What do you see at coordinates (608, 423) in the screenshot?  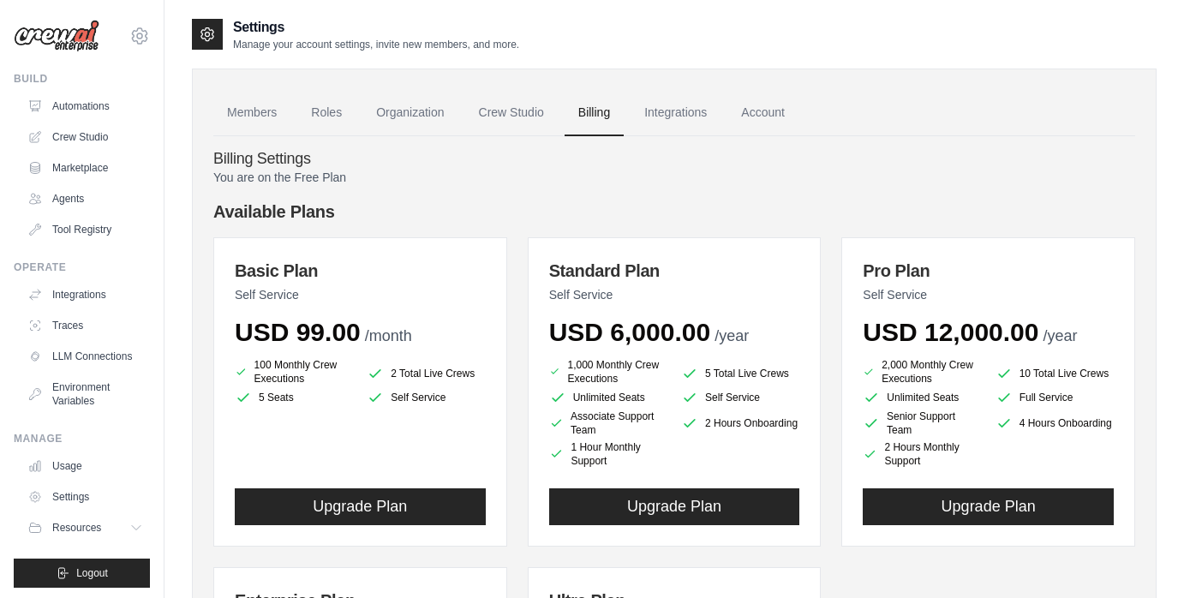 I see `li: Associate Support Team` at bounding box center [608, 423].